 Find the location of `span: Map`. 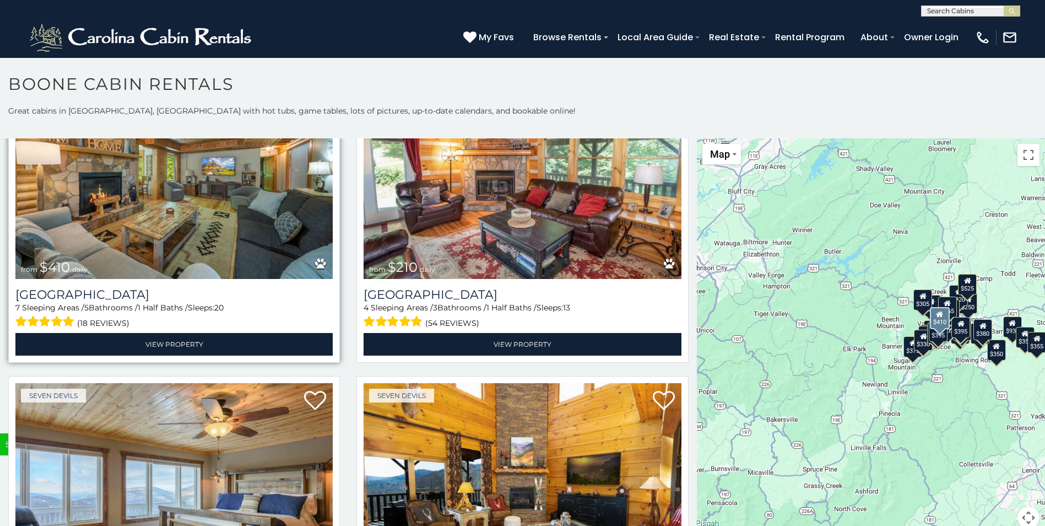

span: Map is located at coordinates (720, 154).